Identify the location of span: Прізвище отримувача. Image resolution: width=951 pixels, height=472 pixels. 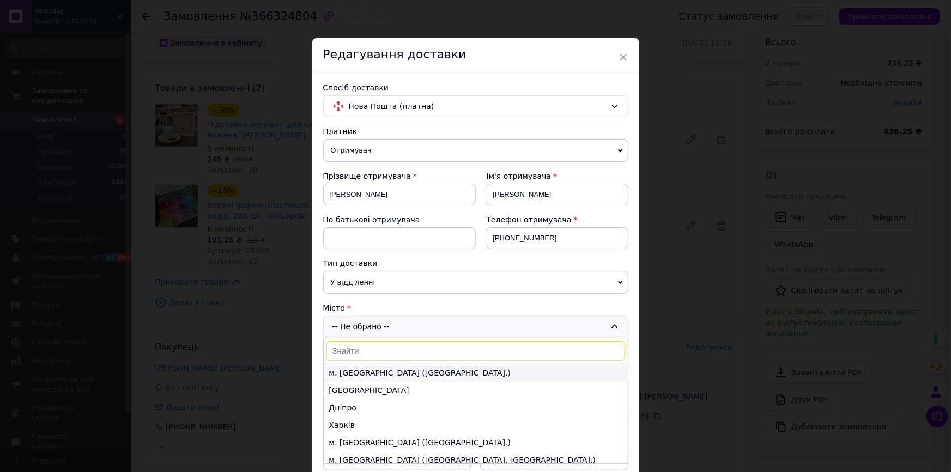
(367, 176).